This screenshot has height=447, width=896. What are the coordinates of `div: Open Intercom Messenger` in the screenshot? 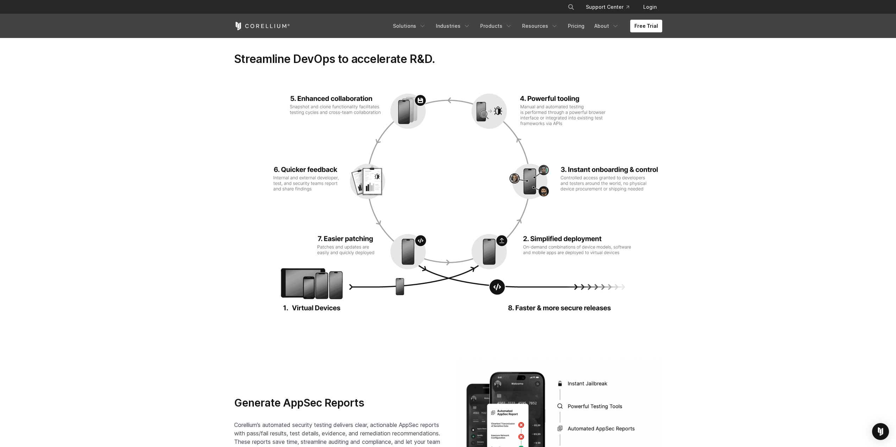 It's located at (880, 432).